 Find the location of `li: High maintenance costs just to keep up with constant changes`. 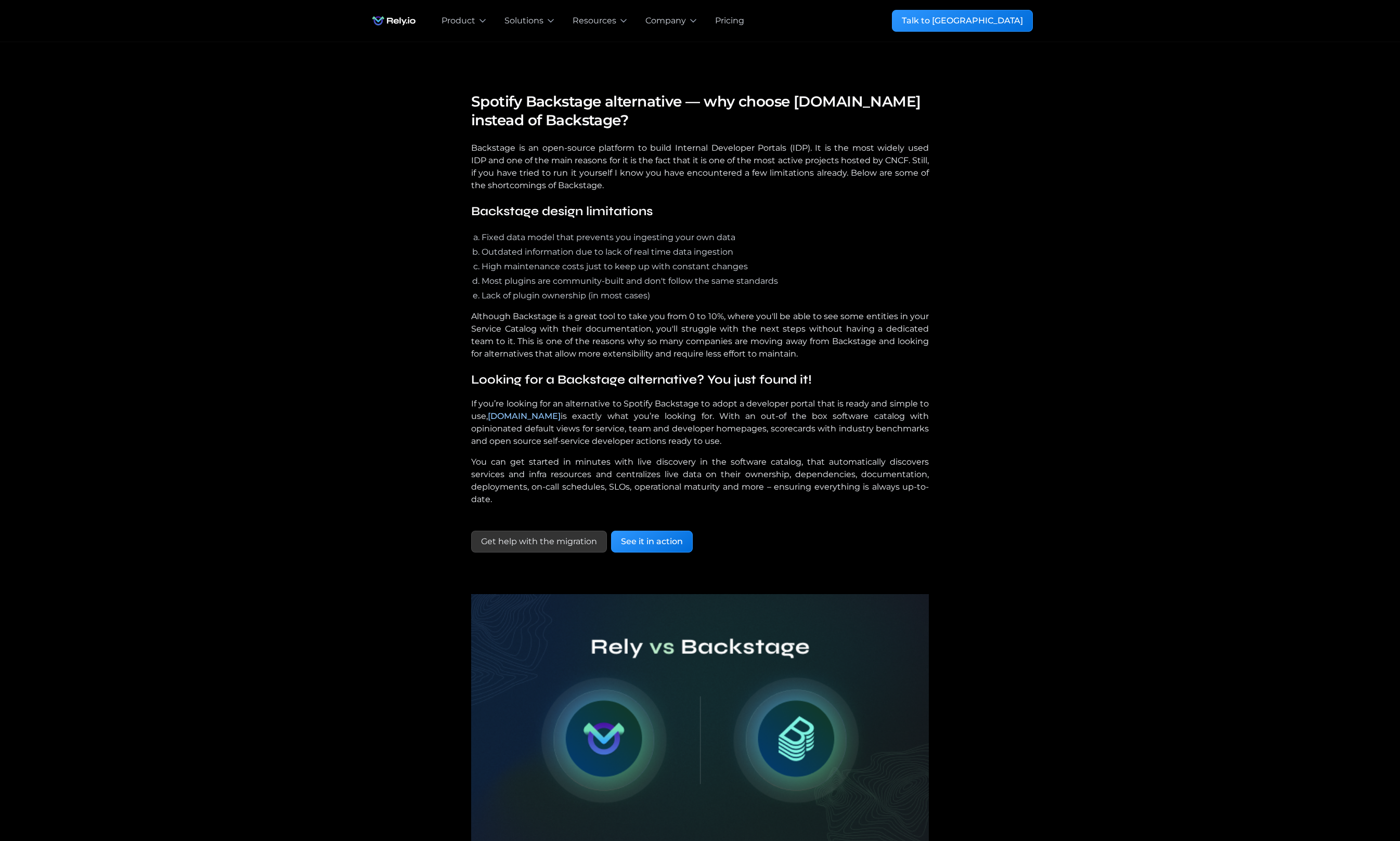

li: High maintenance costs just to keep up with constant changes is located at coordinates (705, 267).